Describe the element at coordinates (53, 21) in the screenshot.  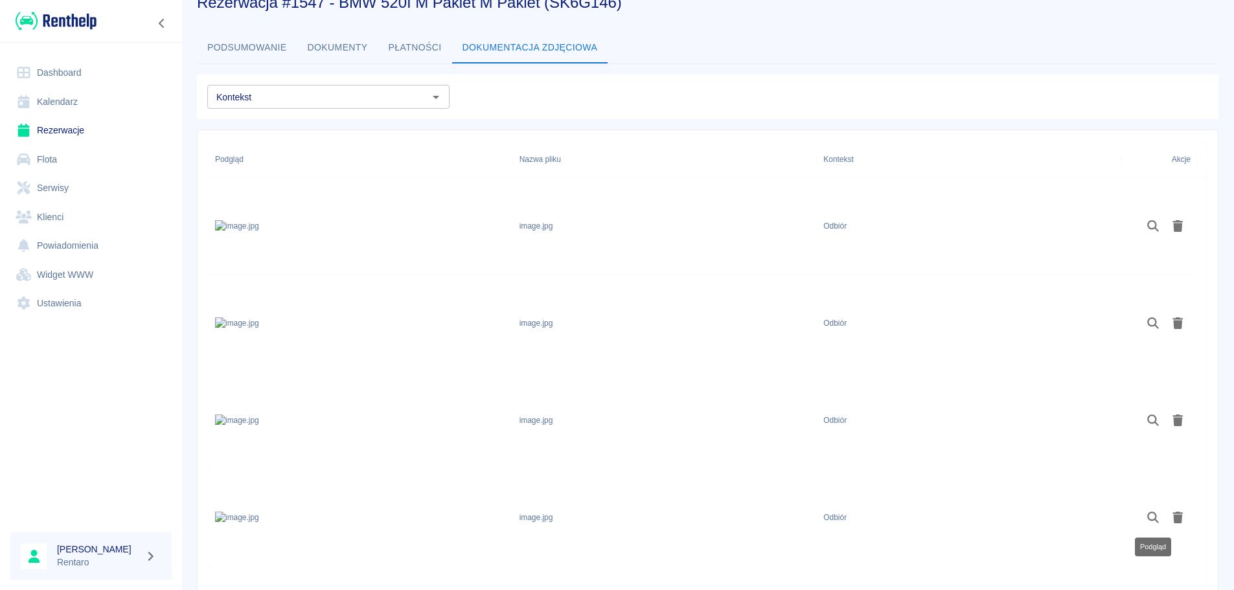
I see `a: Renthelp logo` at that location.